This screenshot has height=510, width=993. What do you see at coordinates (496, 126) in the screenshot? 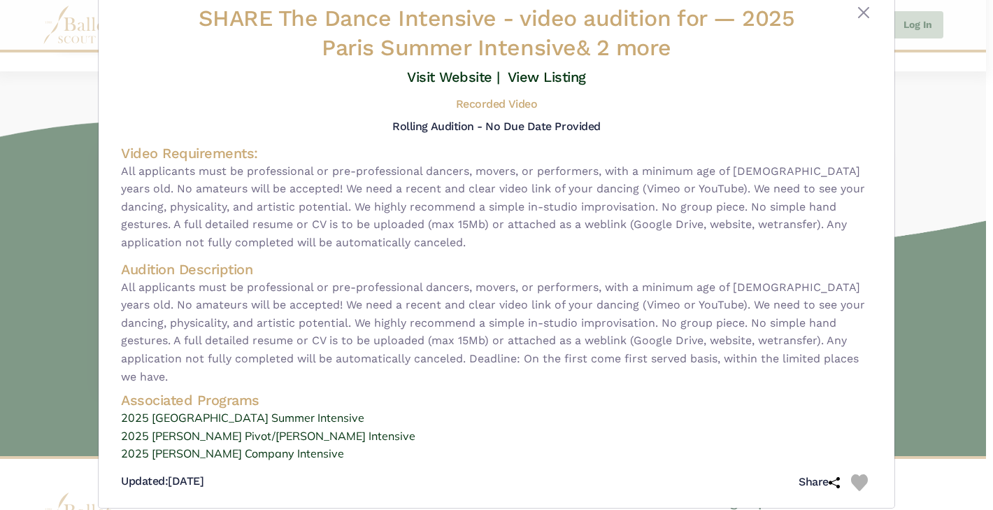
I see `h5: Rolling Audition - No Due Date Provided` at bounding box center [496, 126].